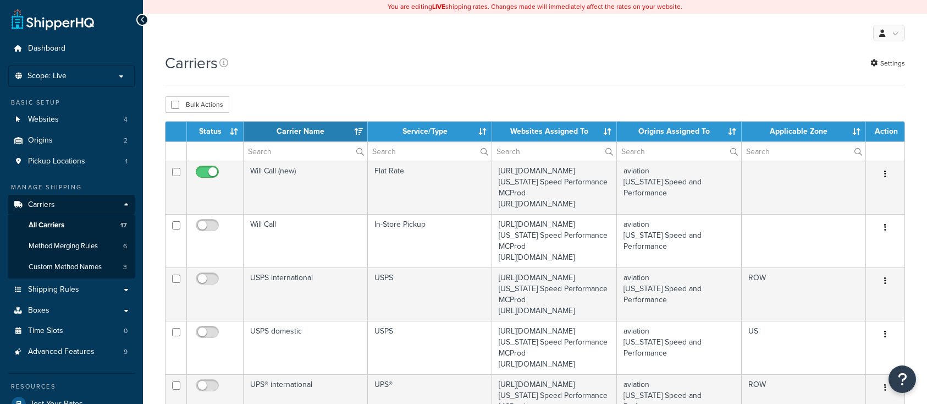 This screenshot has height=404, width=927. I want to click on td: ROW, so click(804, 294).